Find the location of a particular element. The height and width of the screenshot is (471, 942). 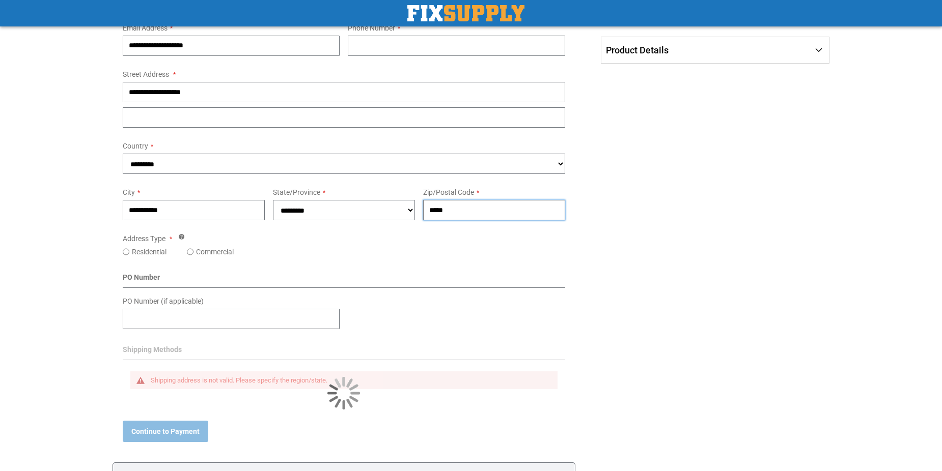

img: Loading... is located at coordinates (344, 393).